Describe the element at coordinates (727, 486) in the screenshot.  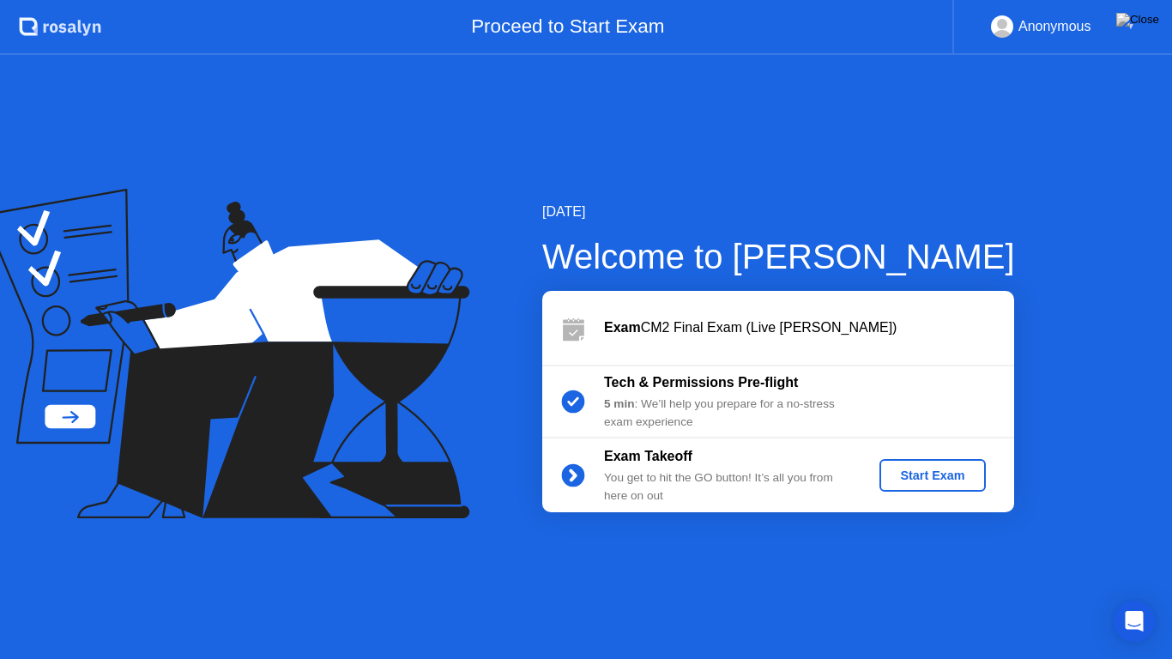
I see `div: You get to hit the GO button! It’s all you from here on out` at that location.